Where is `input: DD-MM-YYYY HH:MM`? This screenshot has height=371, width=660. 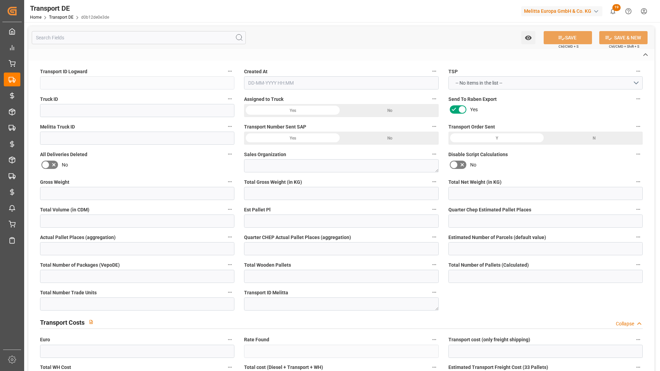 input: DD-MM-YYYY HH:MM is located at coordinates (341, 83).